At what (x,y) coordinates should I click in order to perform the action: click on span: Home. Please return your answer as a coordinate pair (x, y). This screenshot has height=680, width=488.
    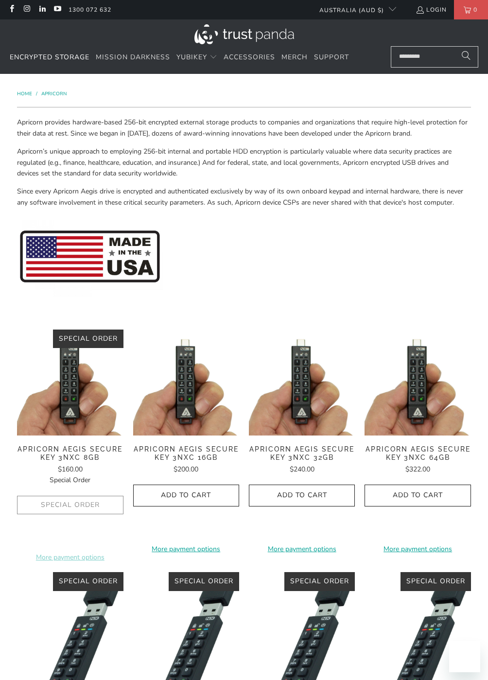
    Looking at the image, I should click on (24, 94).